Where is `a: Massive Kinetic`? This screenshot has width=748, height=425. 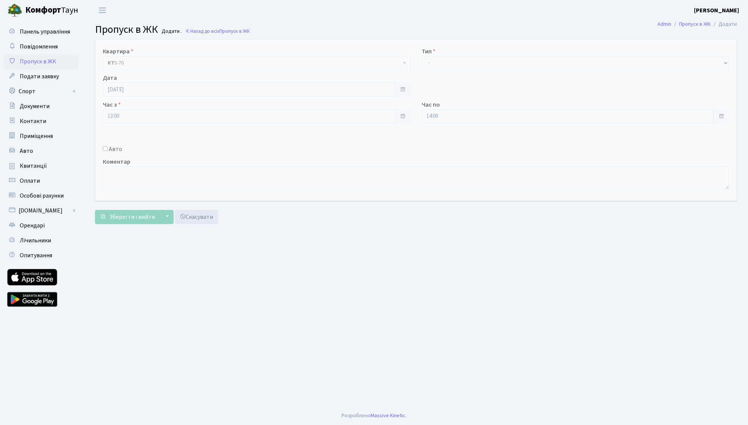 a: Massive Kinetic is located at coordinates (388, 415).